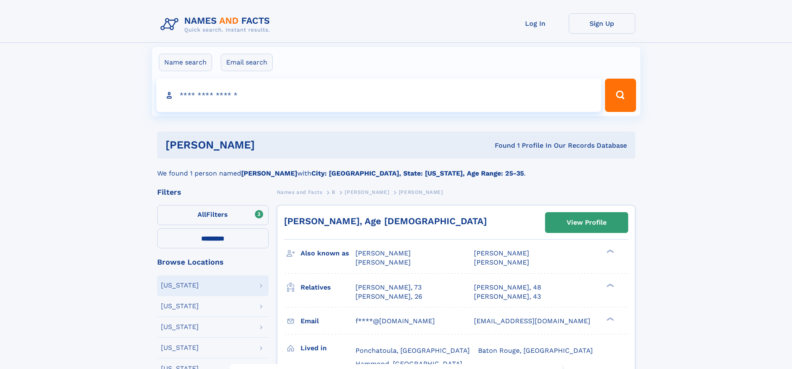 This screenshot has width=792, height=369. I want to click on div: Filters, so click(213, 192).